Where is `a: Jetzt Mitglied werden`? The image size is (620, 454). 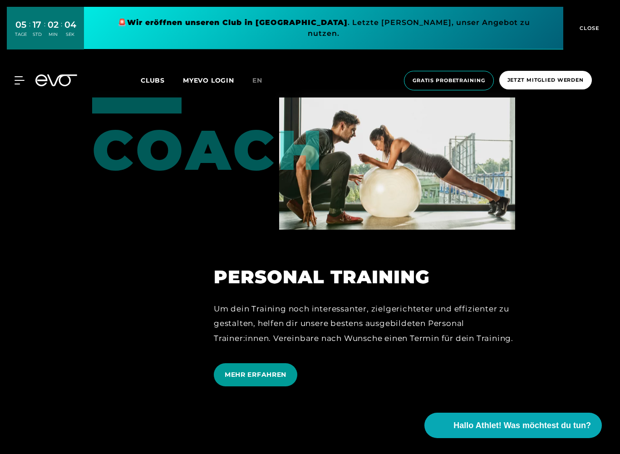
a: Jetzt Mitglied werden is located at coordinates (546, 80).